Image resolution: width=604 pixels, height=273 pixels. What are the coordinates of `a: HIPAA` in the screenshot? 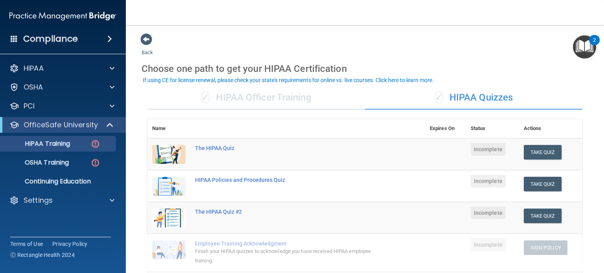 It's located at (62, 68).